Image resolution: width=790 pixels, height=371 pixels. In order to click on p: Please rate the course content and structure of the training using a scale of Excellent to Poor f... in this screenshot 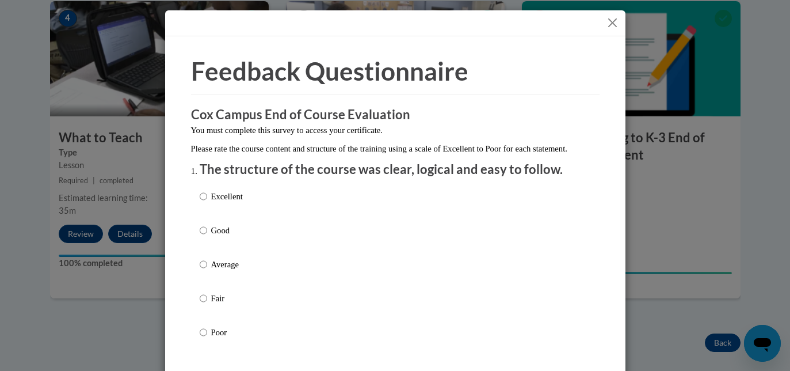, I will do `click(395, 148)`.